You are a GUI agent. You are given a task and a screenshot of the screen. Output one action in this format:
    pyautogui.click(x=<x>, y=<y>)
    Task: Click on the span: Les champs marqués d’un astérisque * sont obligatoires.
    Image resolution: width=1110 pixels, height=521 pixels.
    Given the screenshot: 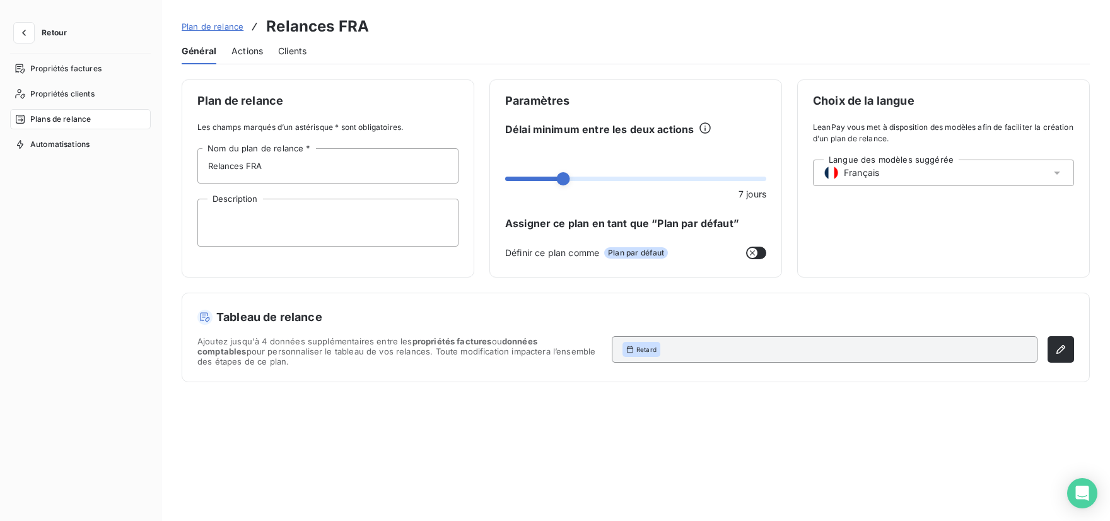 What is the action you would take?
    pyautogui.click(x=328, y=127)
    